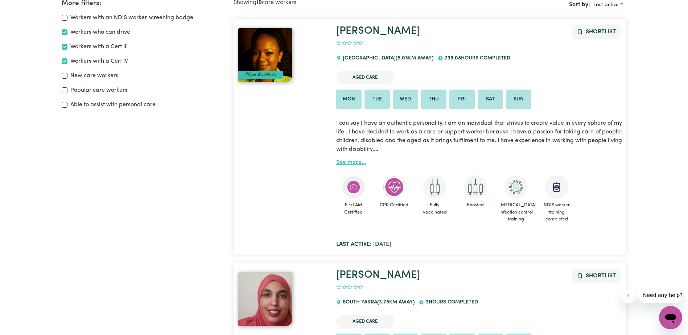  I want to click on label: Workers with a Cert IV, so click(99, 61).